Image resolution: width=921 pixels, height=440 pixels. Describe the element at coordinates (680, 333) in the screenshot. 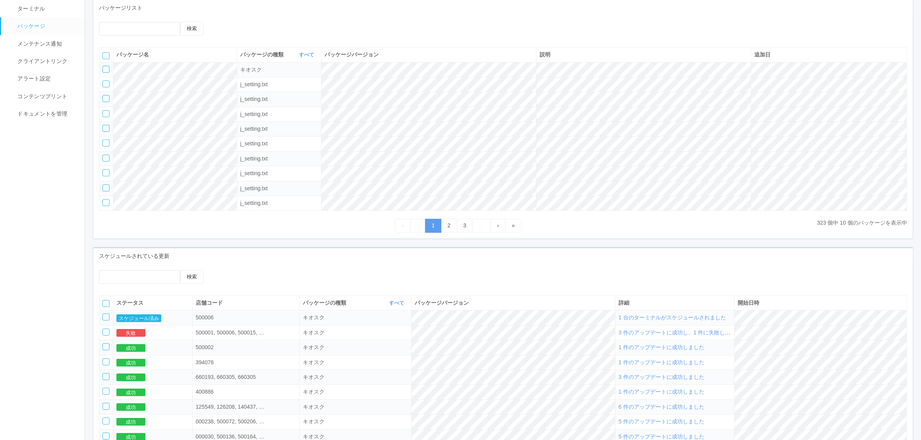

I see `span: 3 件のアップデートに成功し、1 件に失敗しました` at that location.